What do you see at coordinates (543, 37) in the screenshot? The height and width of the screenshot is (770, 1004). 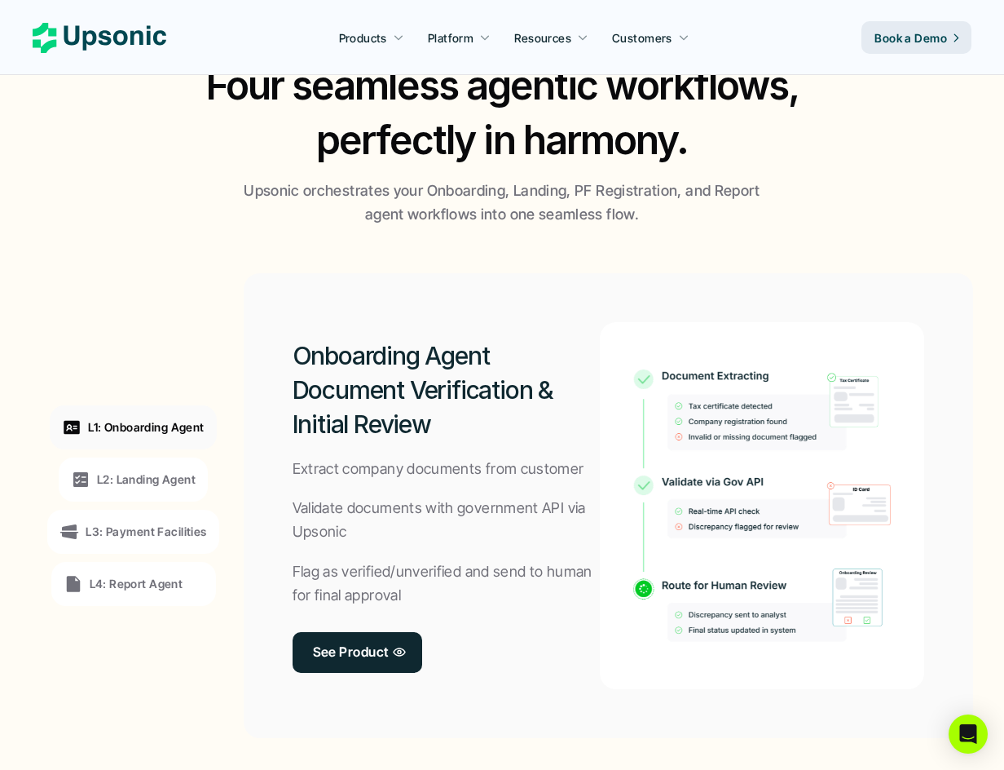 I see `p: Resources` at bounding box center [543, 37].